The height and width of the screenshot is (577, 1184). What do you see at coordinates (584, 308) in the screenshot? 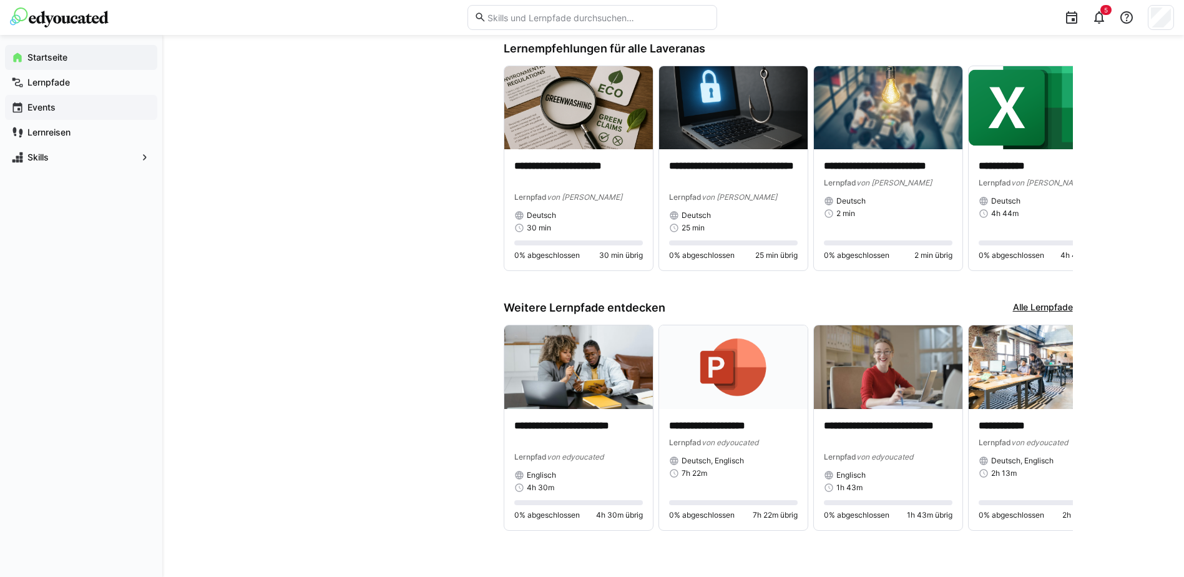
I see `h3: Weitere Lernpfade entdecken` at bounding box center [584, 308].